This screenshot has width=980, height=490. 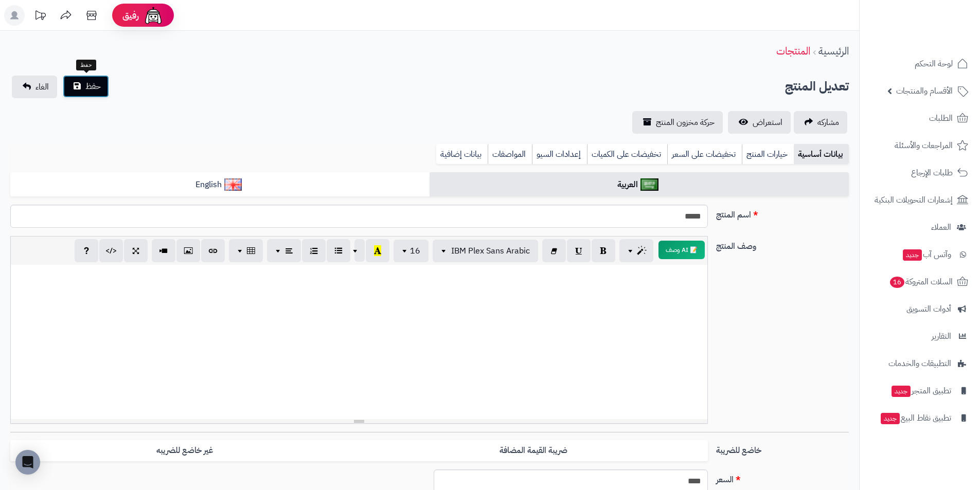 I want to click on button: حفظ, so click(x=86, y=86).